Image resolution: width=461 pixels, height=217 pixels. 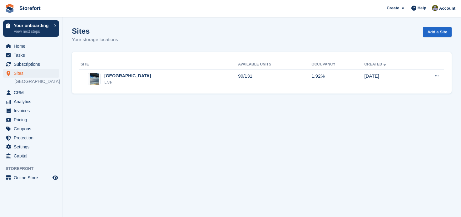 What do you see at coordinates (447, 8) in the screenshot?
I see `span: Account` at bounding box center [447, 8].